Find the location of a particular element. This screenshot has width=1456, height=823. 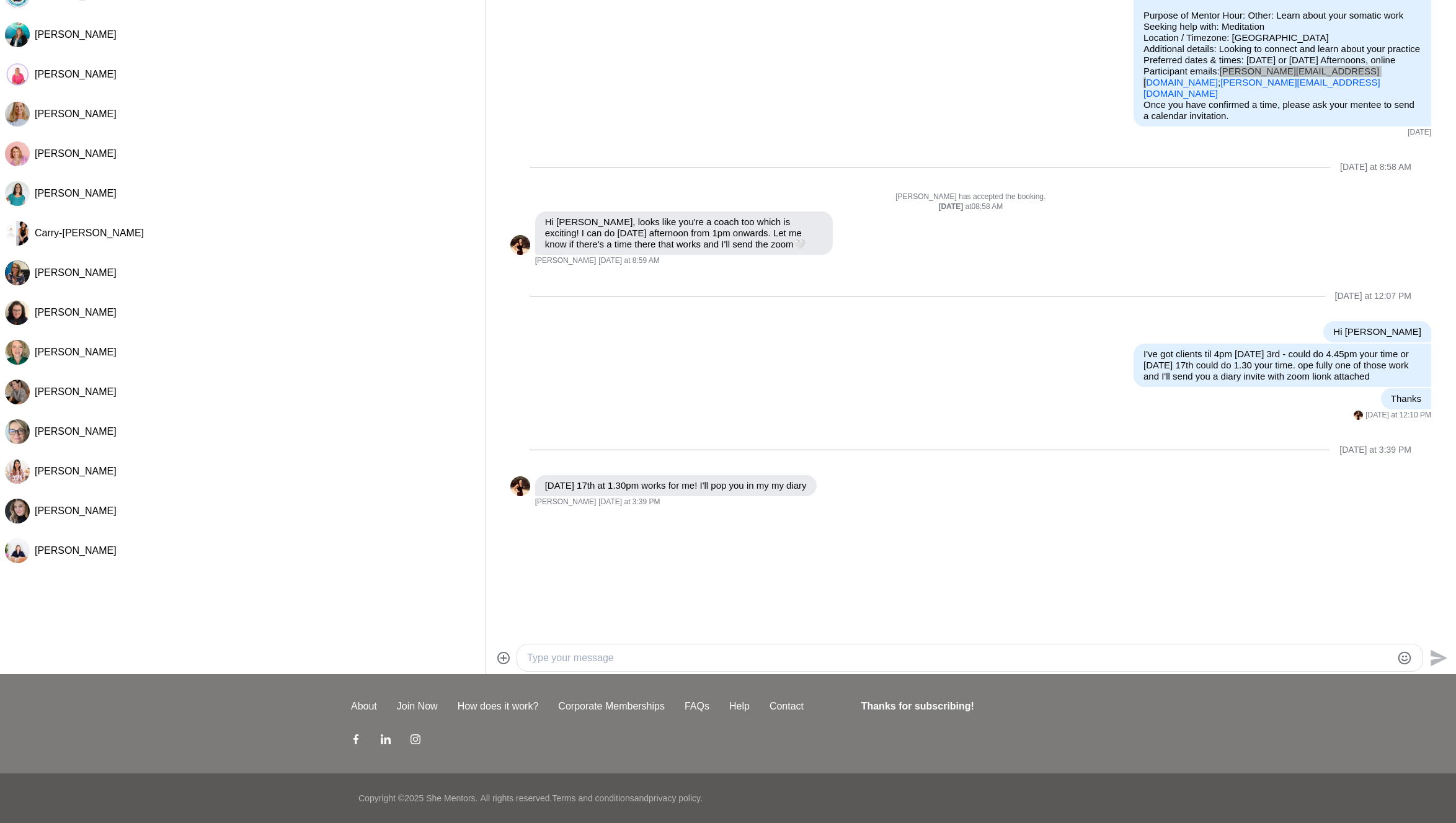

div: Leanne Tran is located at coordinates (17, 551).